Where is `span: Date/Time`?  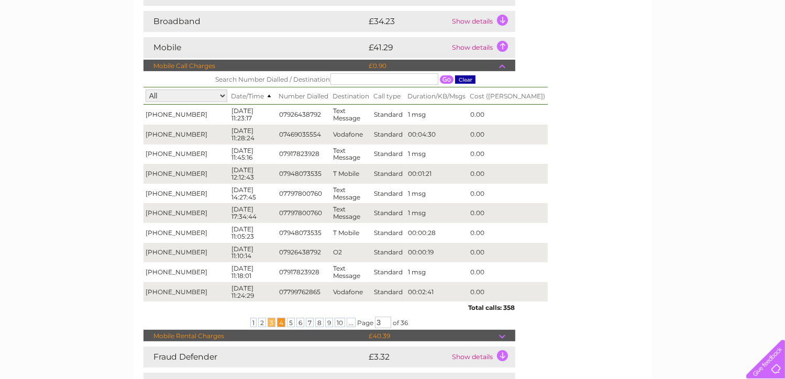
span: Date/Time is located at coordinates (253, 96).